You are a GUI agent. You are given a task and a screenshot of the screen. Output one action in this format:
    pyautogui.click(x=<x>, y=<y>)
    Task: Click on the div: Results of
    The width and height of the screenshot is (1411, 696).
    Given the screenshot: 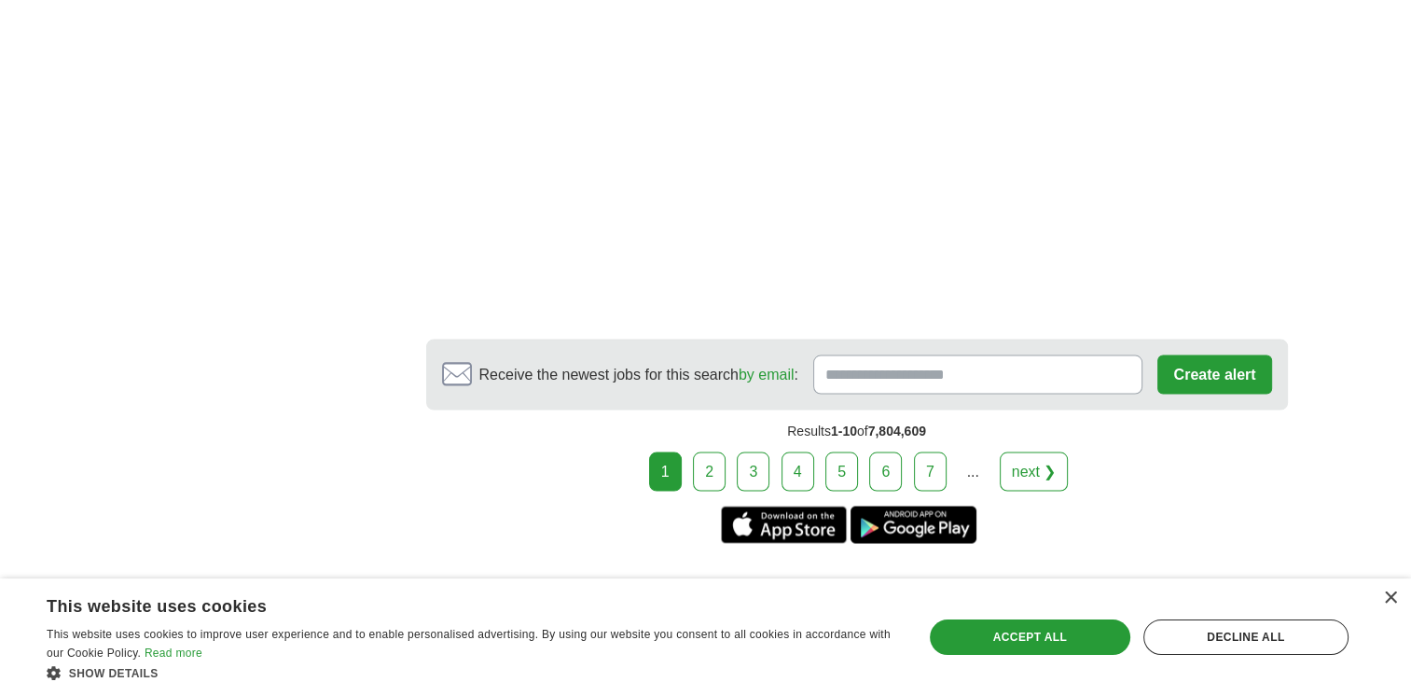 What is the action you would take?
    pyautogui.click(x=857, y=430)
    